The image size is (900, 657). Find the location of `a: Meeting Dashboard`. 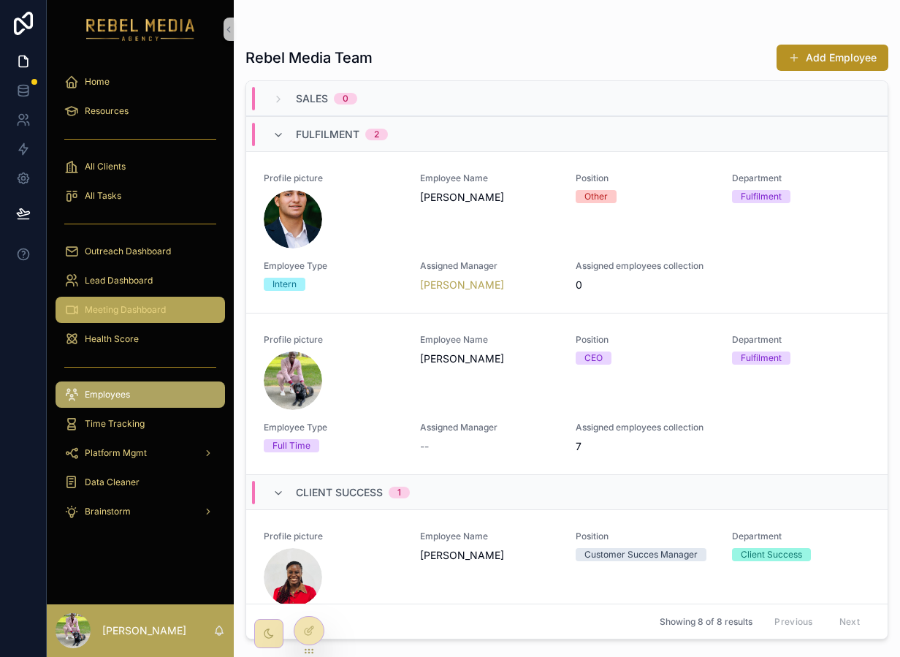

a: Meeting Dashboard is located at coordinates (140, 310).